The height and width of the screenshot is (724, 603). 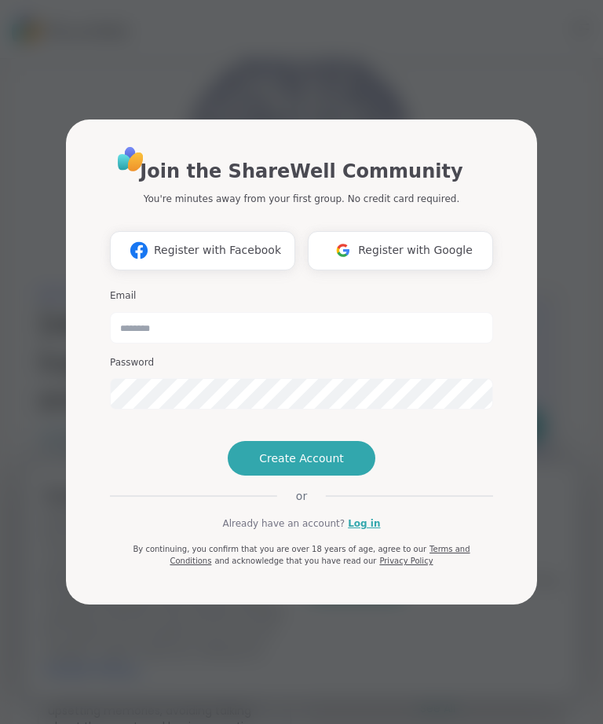 What do you see at coordinates (416, 250) in the screenshot?
I see `span: Register with Google` at bounding box center [416, 250].